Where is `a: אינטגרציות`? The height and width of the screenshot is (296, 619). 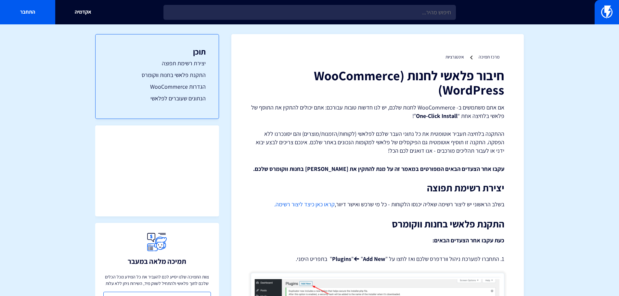
a: אינטגרציות is located at coordinates (454, 57).